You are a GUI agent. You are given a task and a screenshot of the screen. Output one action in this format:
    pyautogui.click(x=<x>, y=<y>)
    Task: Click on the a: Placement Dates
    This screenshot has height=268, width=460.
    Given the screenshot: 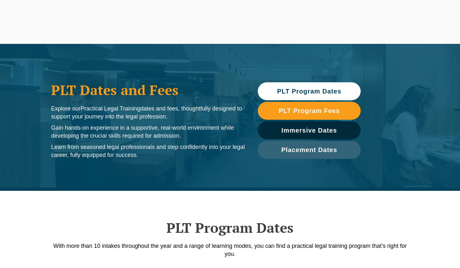 What is the action you would take?
    pyautogui.click(x=309, y=150)
    